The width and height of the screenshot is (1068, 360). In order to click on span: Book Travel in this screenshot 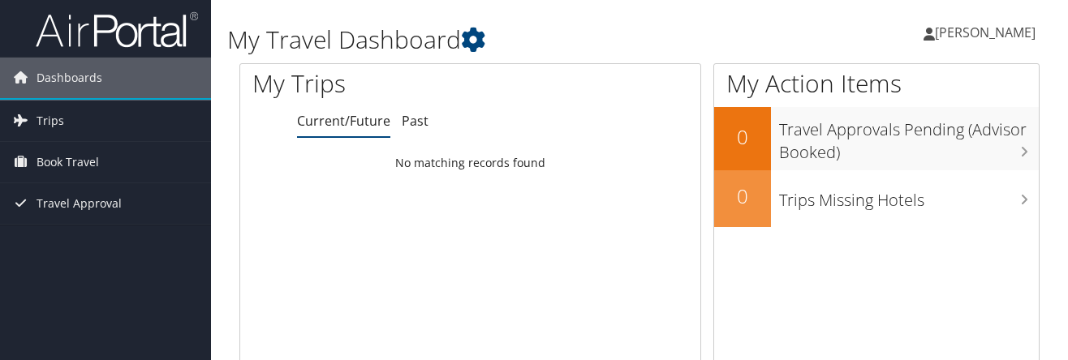, I will do `click(67, 162)`.